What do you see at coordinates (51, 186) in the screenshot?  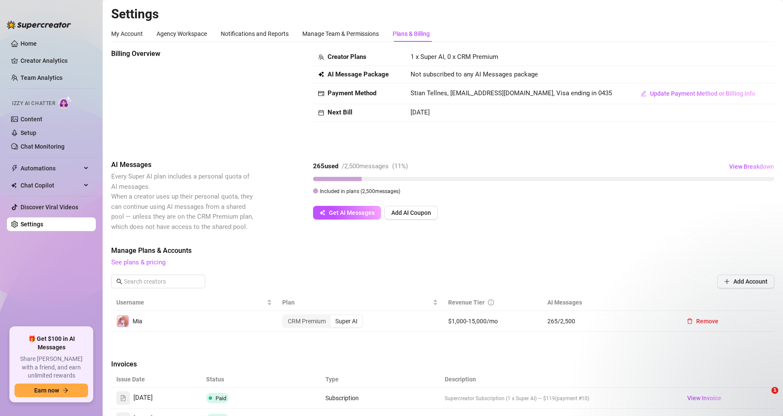 I see `span: Chat Copilot` at bounding box center [51, 186].